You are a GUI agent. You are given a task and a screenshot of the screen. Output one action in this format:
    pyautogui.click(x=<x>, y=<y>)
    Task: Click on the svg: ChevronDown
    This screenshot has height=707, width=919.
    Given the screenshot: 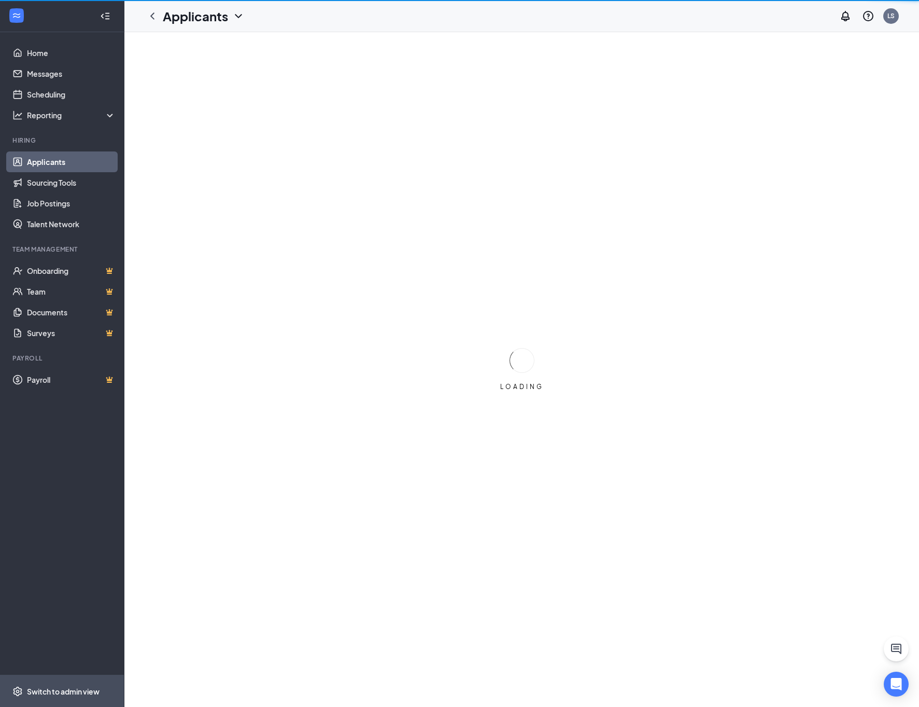 What is the action you would take?
    pyautogui.click(x=238, y=16)
    